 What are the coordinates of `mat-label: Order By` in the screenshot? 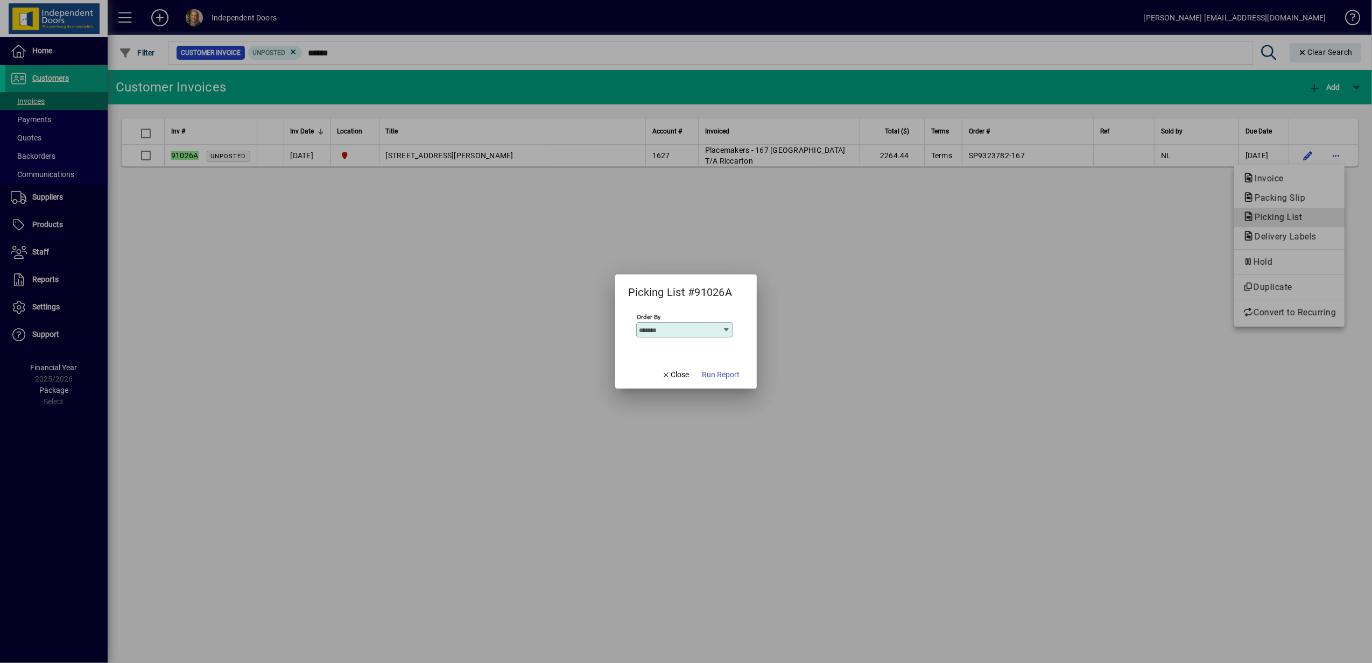 It's located at (648, 317).